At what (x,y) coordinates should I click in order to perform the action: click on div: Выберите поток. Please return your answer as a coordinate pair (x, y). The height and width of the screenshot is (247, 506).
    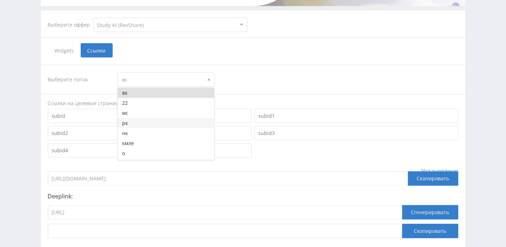
    Looking at the image, I should click on (79, 80).